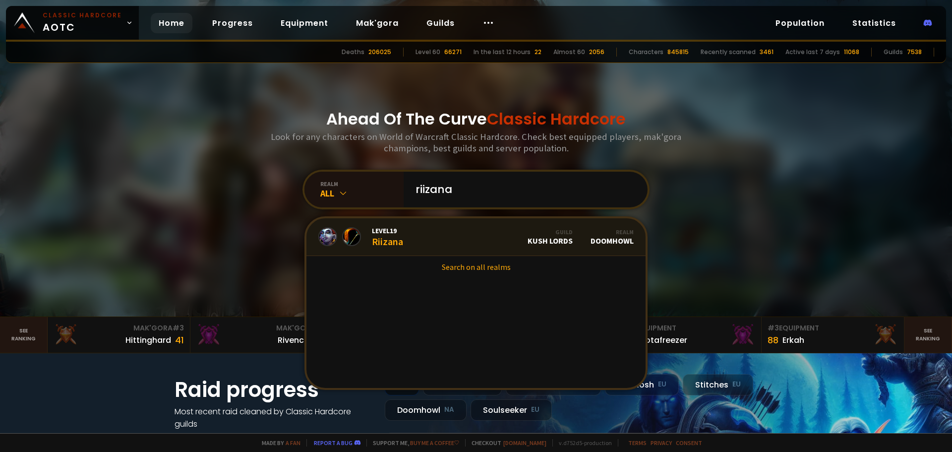 This screenshot has height=452, width=952. What do you see at coordinates (72, 23) in the screenshot?
I see `a: Classic HardcoreAOTC` at bounding box center [72, 23].